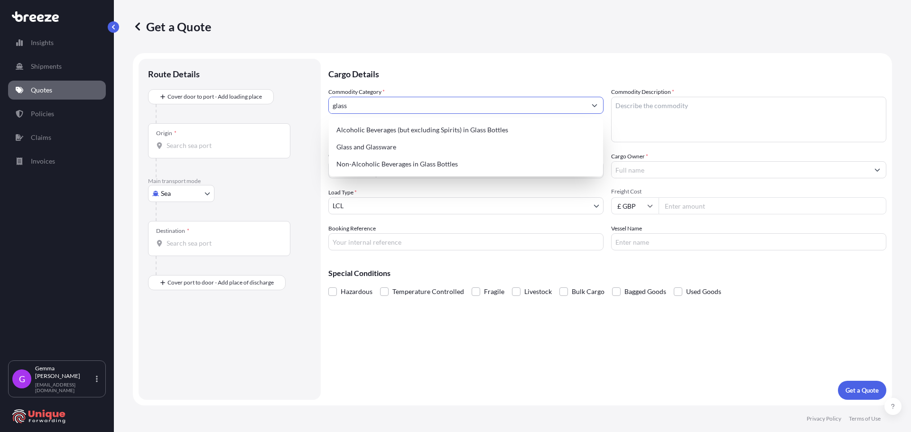  What do you see at coordinates (42, 43) in the screenshot?
I see `p: Insights` at bounding box center [42, 43].